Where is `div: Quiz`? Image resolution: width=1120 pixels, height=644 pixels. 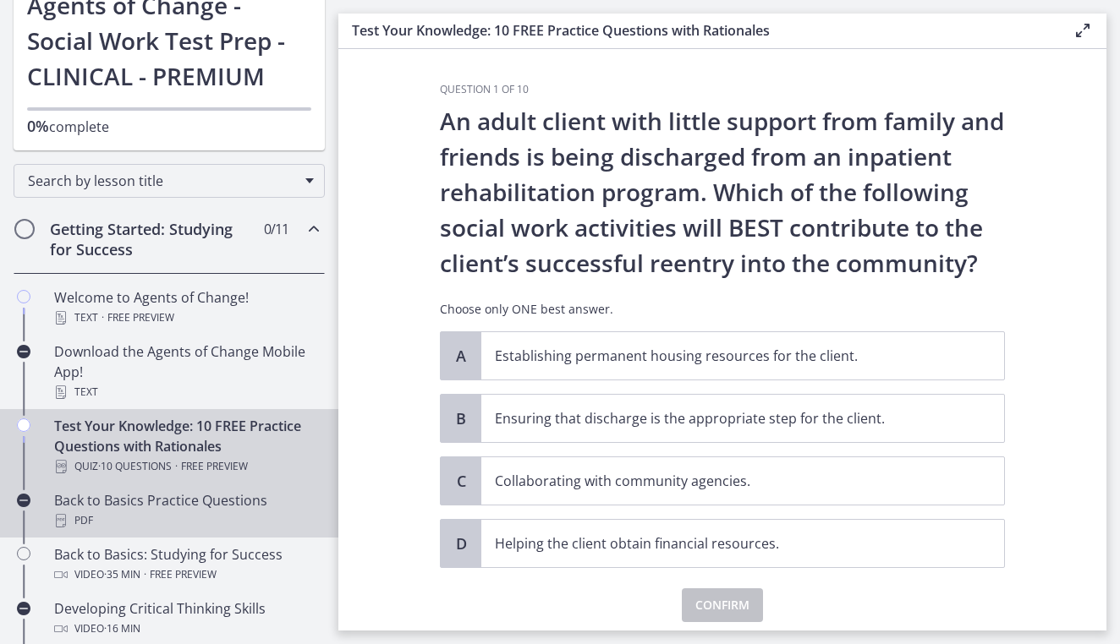 div: Quiz is located at coordinates (186, 467).